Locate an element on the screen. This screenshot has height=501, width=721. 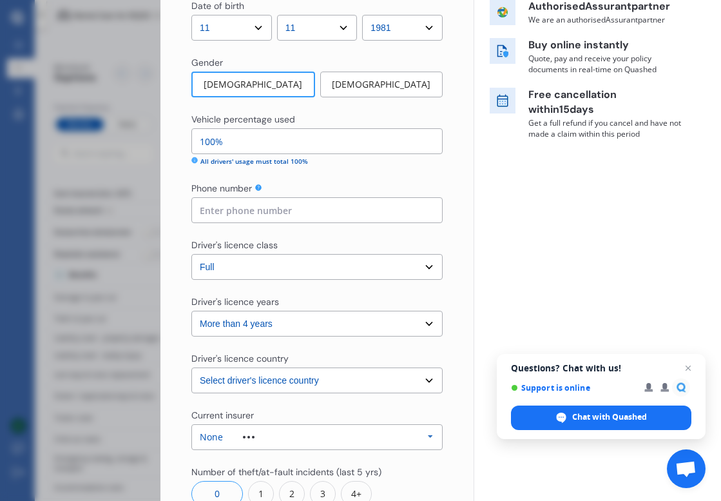
span: Close chat is located at coordinates (688, 368).